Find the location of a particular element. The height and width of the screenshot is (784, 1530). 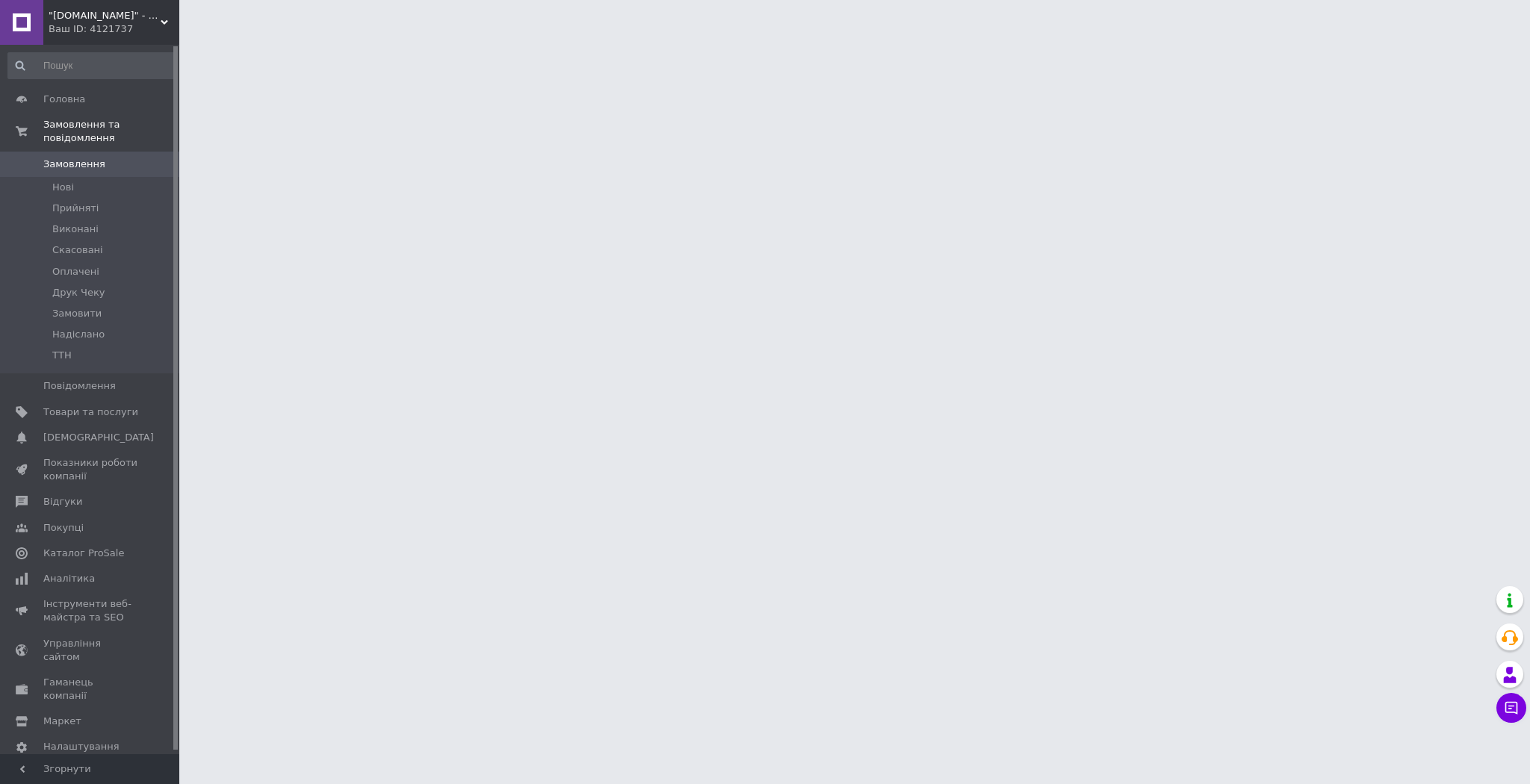

span: Замовлення is located at coordinates (74, 164).